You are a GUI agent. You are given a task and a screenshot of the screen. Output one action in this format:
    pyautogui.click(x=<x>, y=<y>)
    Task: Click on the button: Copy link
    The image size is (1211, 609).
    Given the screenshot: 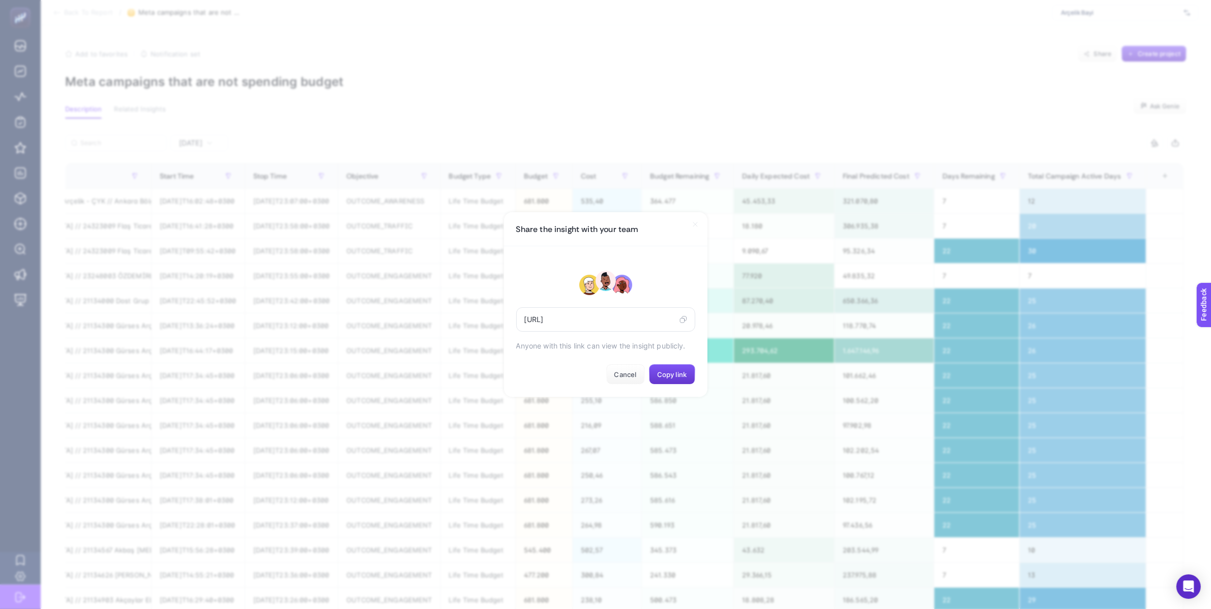 What is the action you would take?
    pyautogui.click(x=672, y=374)
    